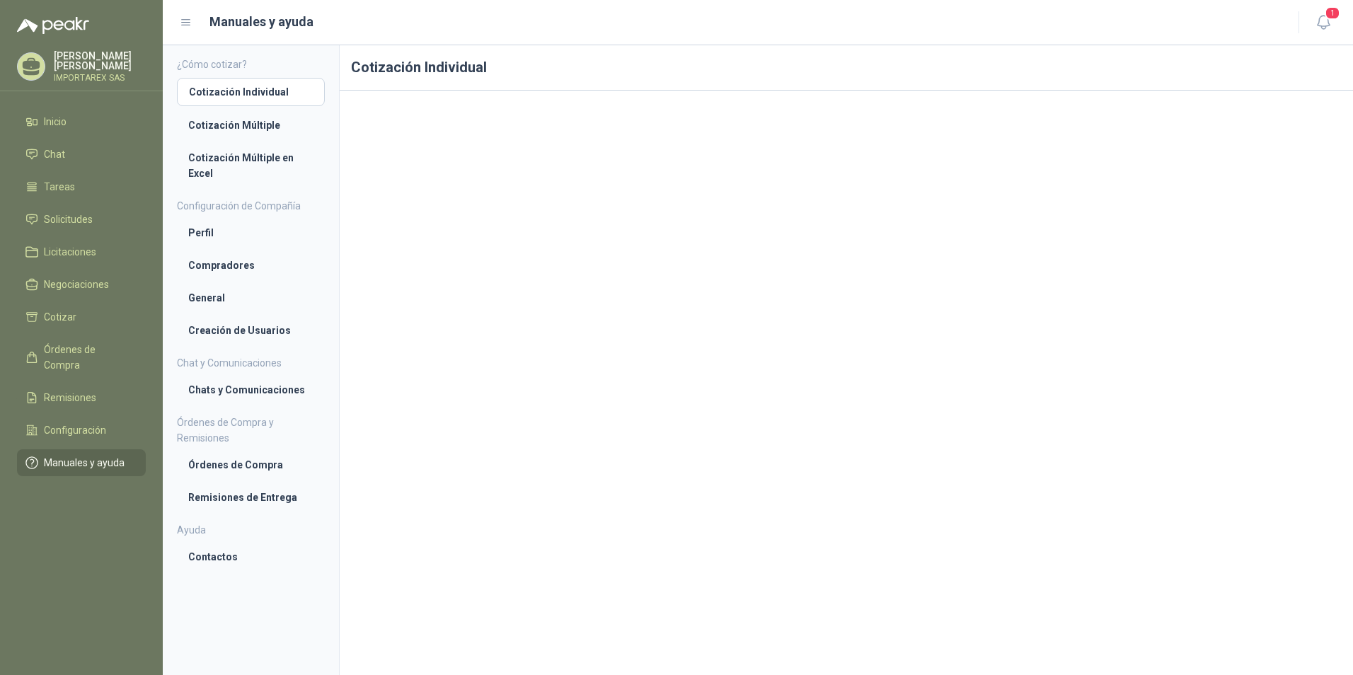 This screenshot has height=675, width=1353. What do you see at coordinates (81, 187) in the screenshot?
I see `a: Tareas` at bounding box center [81, 187].